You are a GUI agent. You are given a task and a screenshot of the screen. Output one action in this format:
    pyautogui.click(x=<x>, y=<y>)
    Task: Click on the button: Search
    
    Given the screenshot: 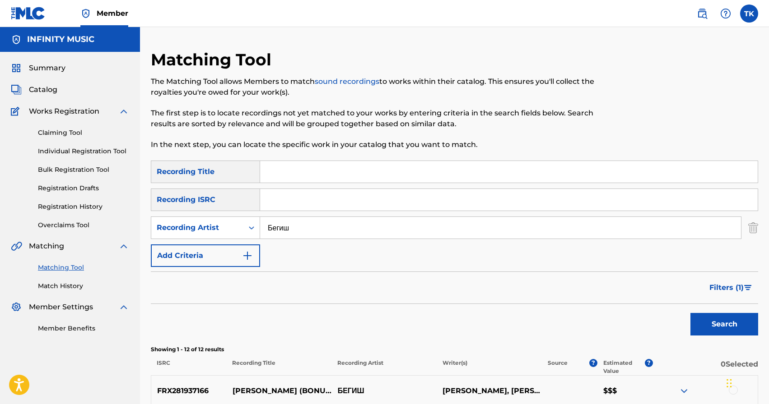 What is the action you would take?
    pyautogui.click(x=724, y=325)
    